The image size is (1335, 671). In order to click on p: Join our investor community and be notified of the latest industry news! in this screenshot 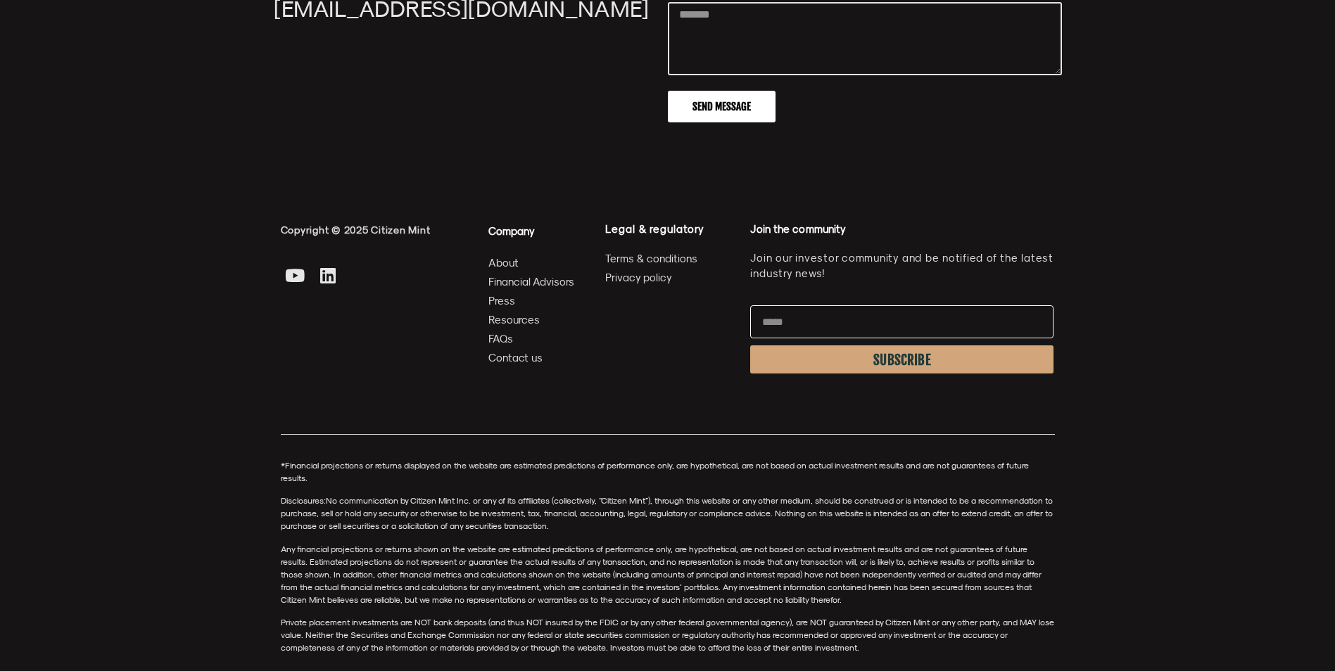, I will do `click(902, 266)`.